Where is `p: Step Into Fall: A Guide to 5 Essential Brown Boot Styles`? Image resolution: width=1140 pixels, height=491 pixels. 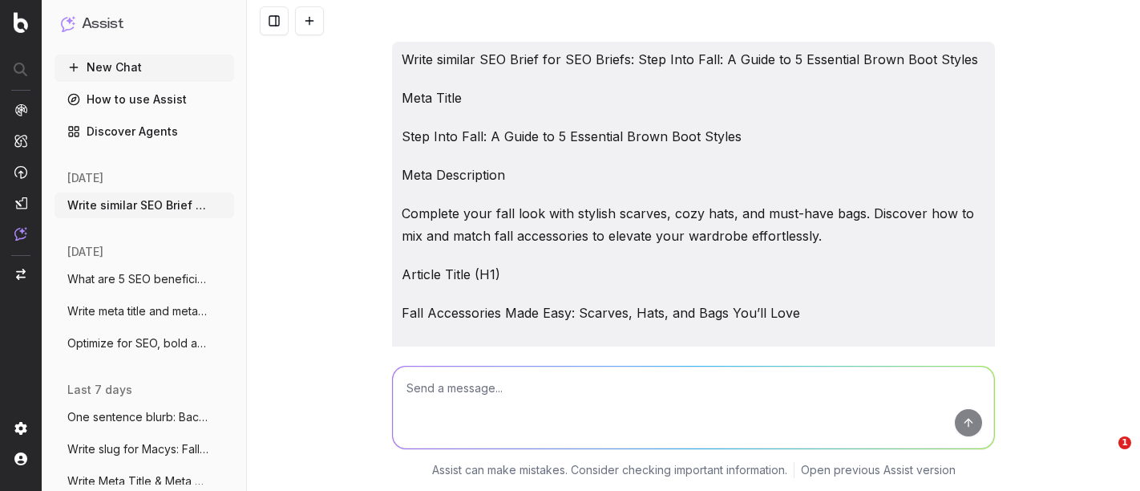 p: Step Into Fall: A Guide to 5 Essential Brown Boot Styles is located at coordinates (694, 136).